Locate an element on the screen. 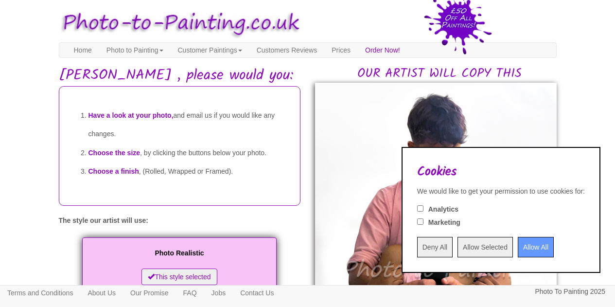 This screenshot has height=307, width=615. input: Allow All is located at coordinates (536, 247).